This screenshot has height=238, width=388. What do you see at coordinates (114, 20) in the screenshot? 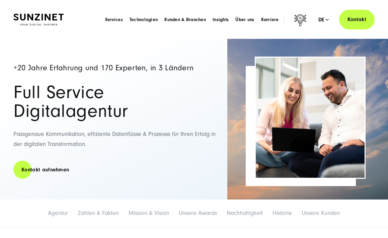
I see `a: Services` at bounding box center [114, 20].